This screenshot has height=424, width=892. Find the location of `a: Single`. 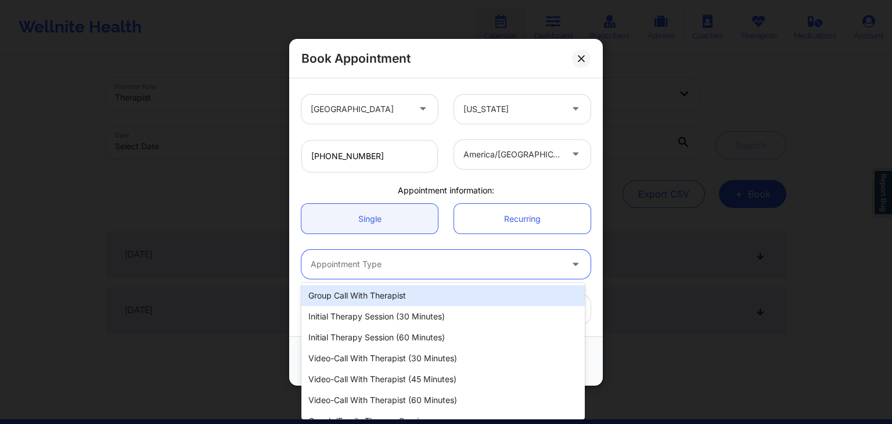

a: Single is located at coordinates (370, 218).